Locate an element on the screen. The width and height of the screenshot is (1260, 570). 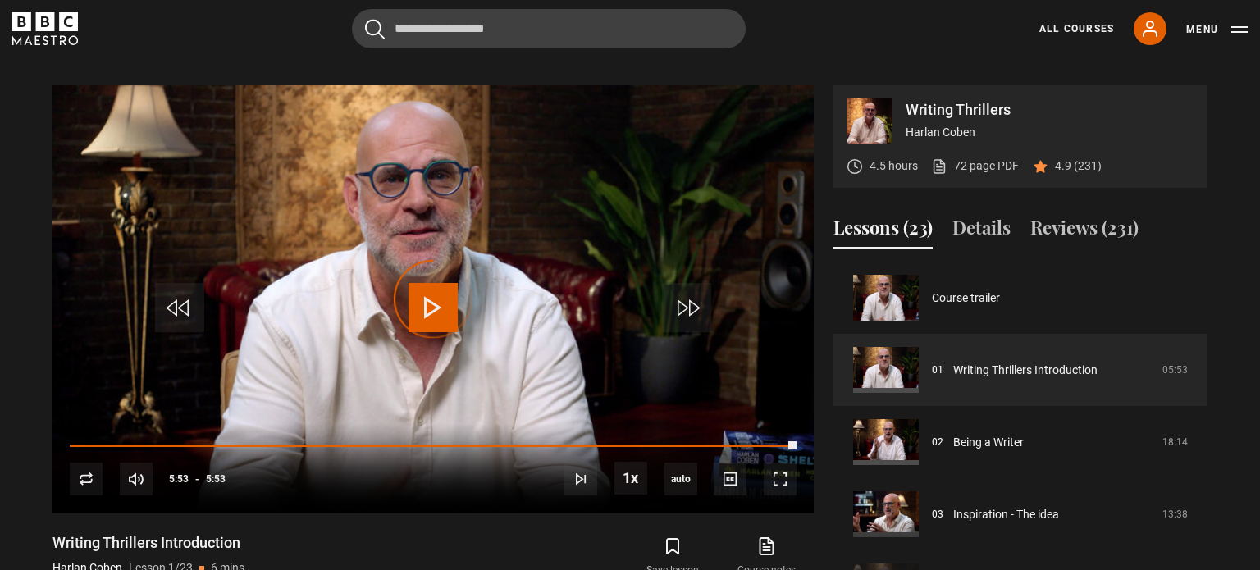
a: Writing Thrillers Introduction is located at coordinates (1025, 370).